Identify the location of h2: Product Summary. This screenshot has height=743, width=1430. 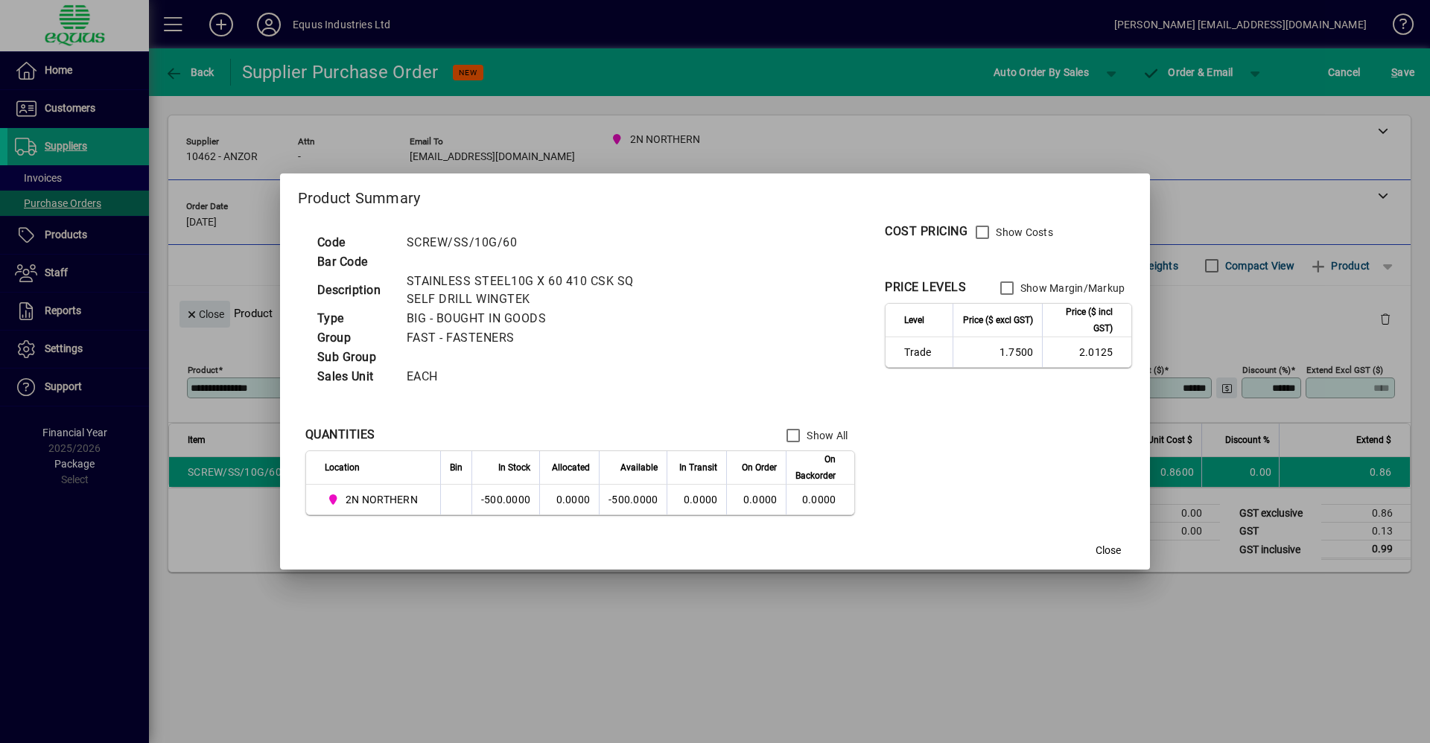
(715, 195).